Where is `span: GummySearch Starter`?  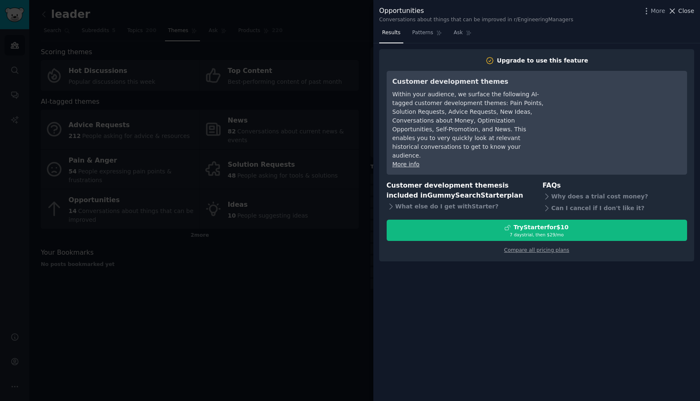 span: GummySearch Starter is located at coordinates (466, 195).